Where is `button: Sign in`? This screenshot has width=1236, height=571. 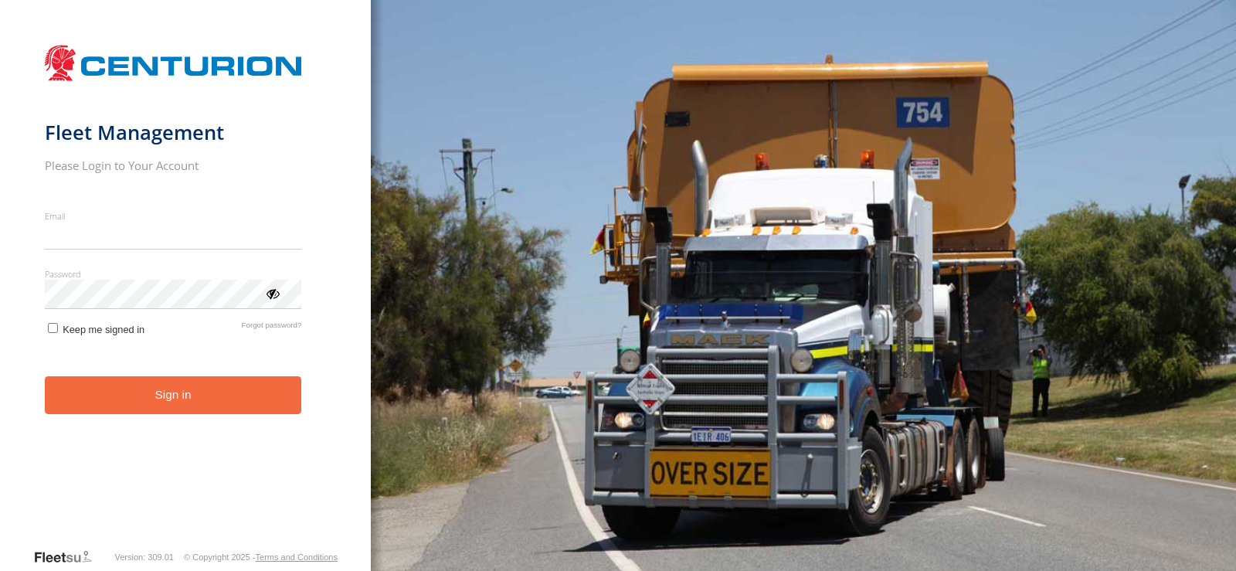
button: Sign in is located at coordinates (173, 395).